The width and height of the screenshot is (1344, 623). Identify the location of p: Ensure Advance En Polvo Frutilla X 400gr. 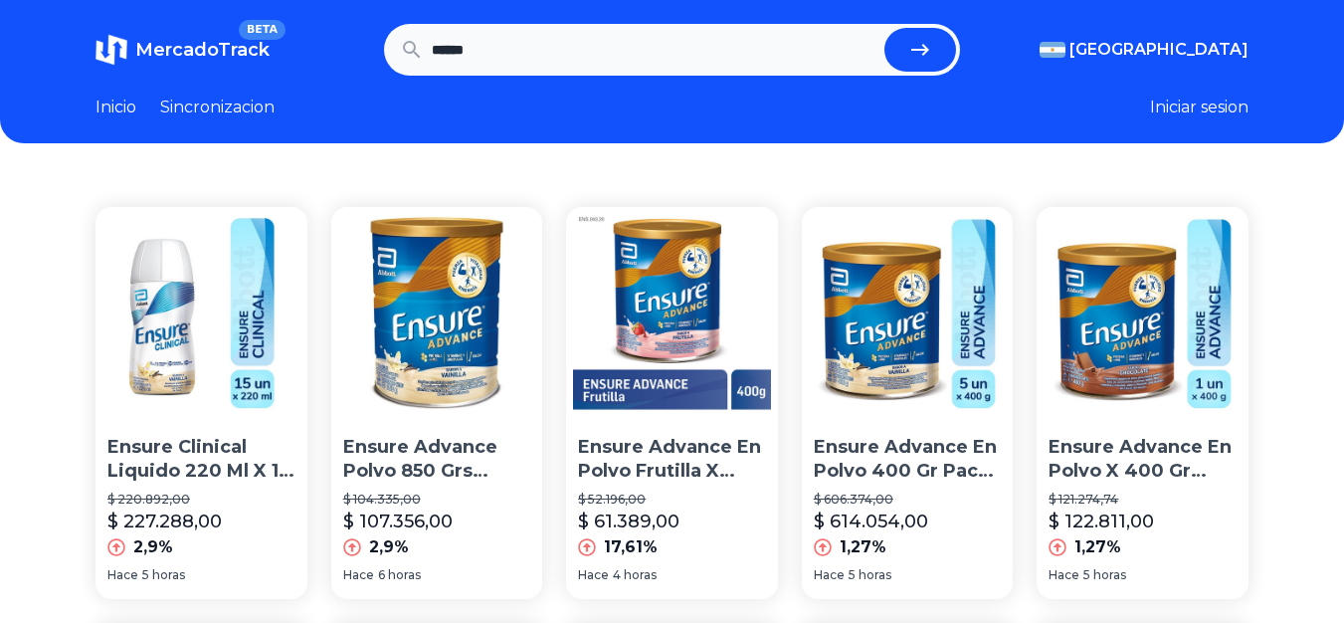
(671, 460).